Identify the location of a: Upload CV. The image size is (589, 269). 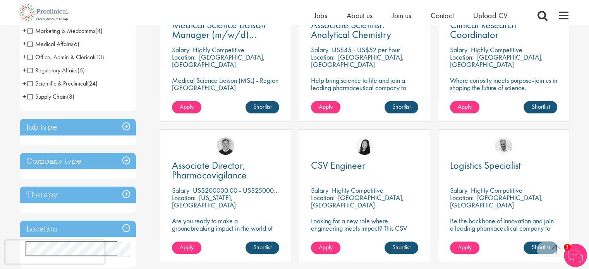
(490, 15).